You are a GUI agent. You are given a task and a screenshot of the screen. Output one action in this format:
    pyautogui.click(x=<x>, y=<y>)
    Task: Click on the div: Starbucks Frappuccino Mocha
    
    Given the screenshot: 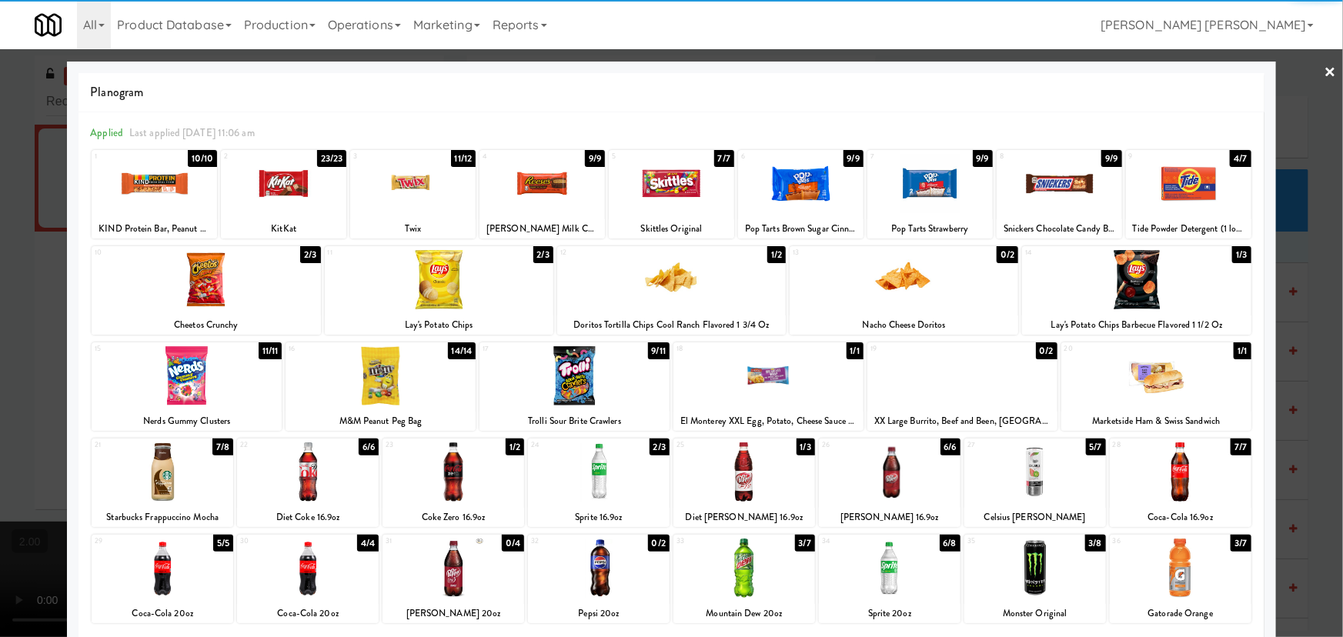 What is the action you would take?
    pyautogui.click(x=162, y=517)
    